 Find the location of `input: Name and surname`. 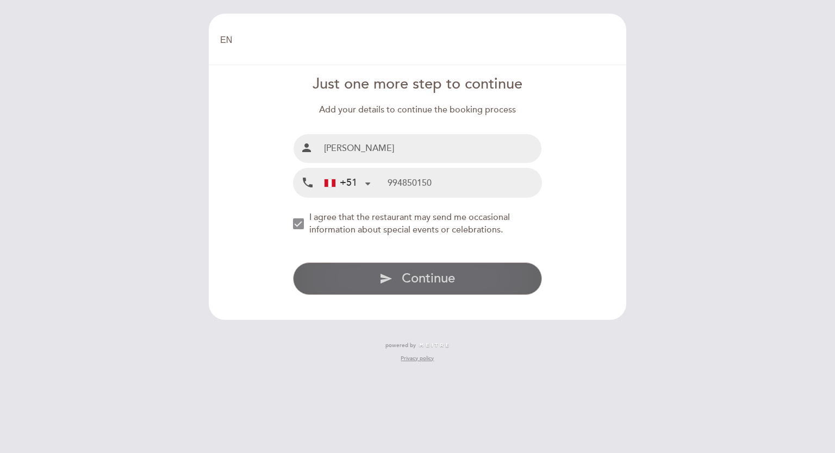

input: Name and surname is located at coordinates (430, 148).